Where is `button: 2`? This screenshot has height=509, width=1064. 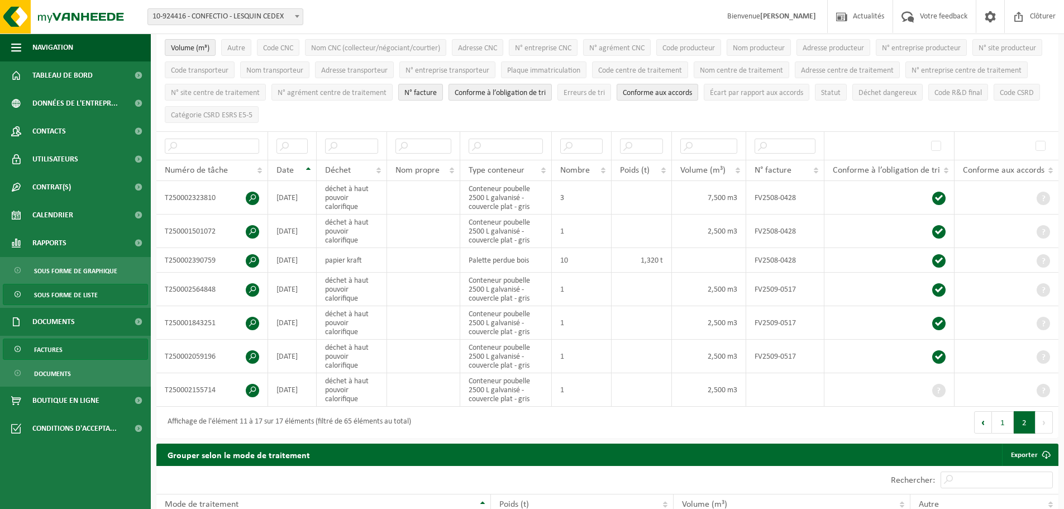 button: 2 is located at coordinates (1024, 422).